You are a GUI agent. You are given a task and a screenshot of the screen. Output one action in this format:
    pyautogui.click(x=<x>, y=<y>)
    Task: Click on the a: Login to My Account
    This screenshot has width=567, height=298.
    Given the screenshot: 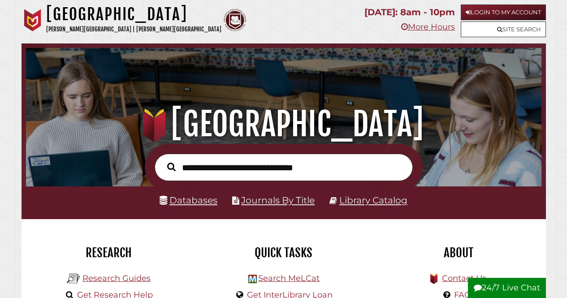 What is the action you would take?
    pyautogui.click(x=503, y=12)
    